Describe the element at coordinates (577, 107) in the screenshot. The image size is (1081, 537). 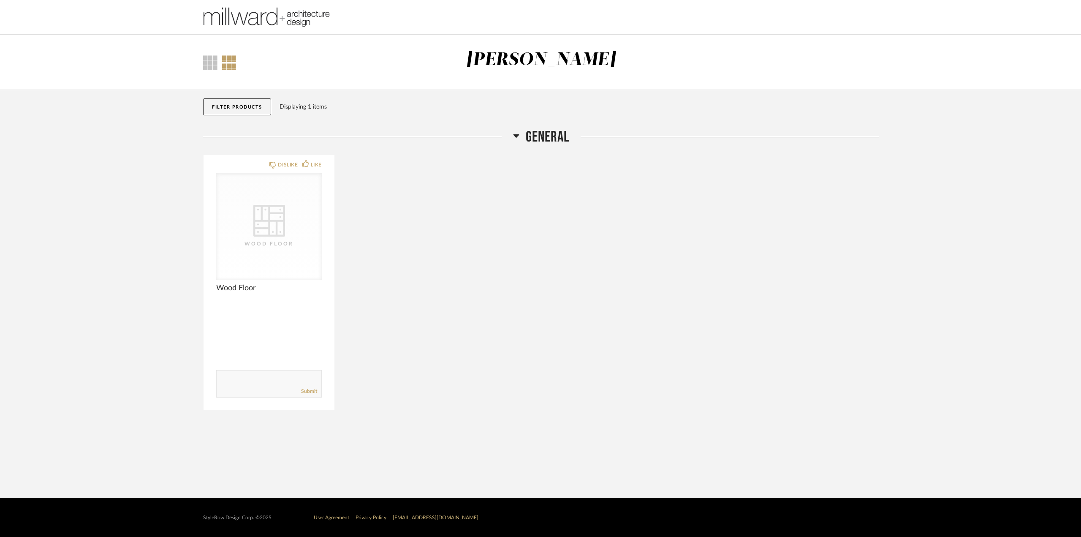
I see `div: Displaying 1 items` at that location.